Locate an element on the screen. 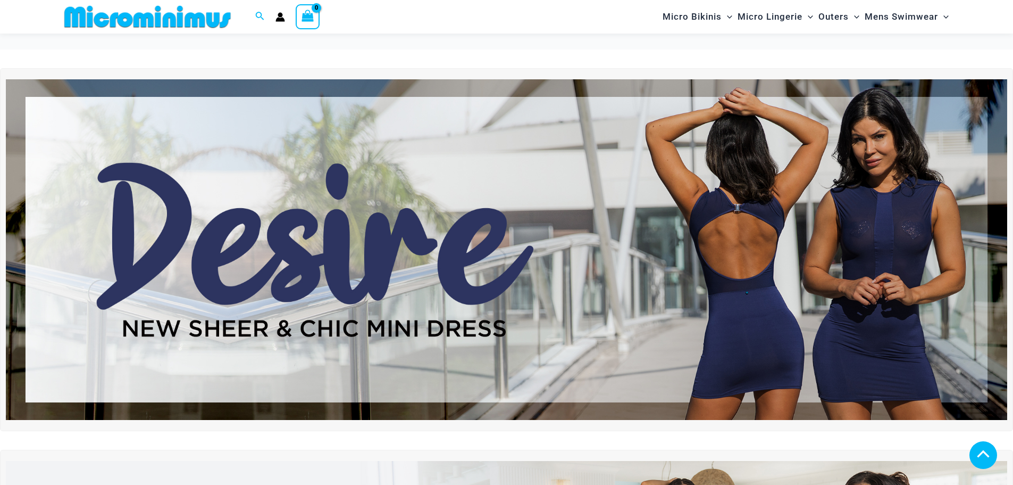 The image size is (1013, 485). span: Mens Swimwear is located at coordinates (901, 16).